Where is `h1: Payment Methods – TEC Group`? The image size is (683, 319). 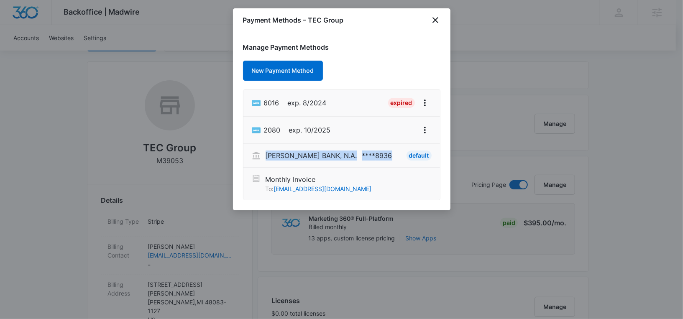
h1: Payment Methods – TEC Group is located at coordinates (293, 20).